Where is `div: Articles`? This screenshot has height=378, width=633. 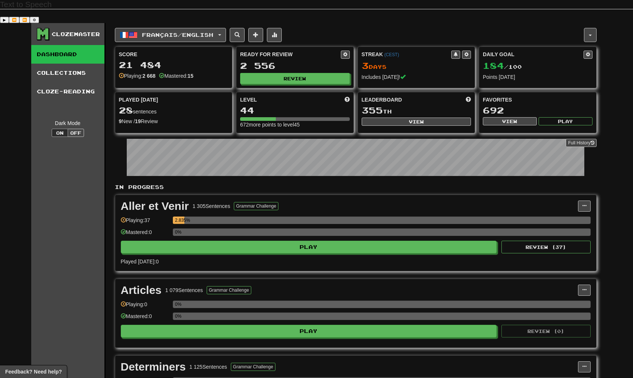 div: Articles is located at coordinates (141, 290).